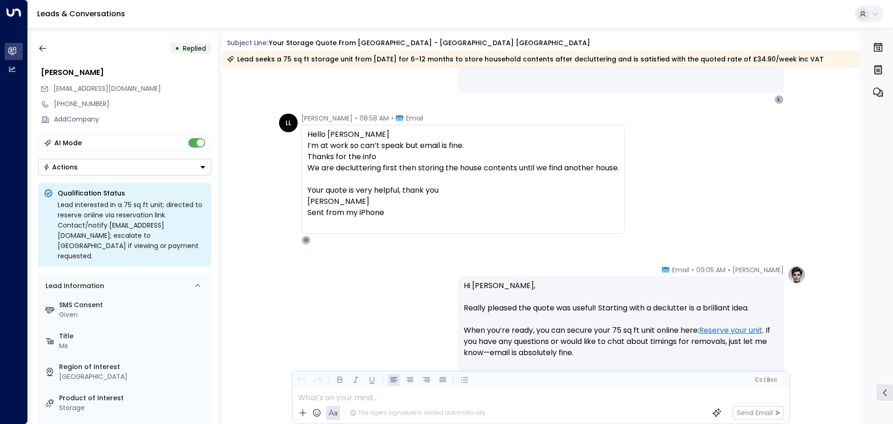 Image resolution: width=893 pixels, height=424 pixels. I want to click on div: Thanks for the info, so click(463, 157).